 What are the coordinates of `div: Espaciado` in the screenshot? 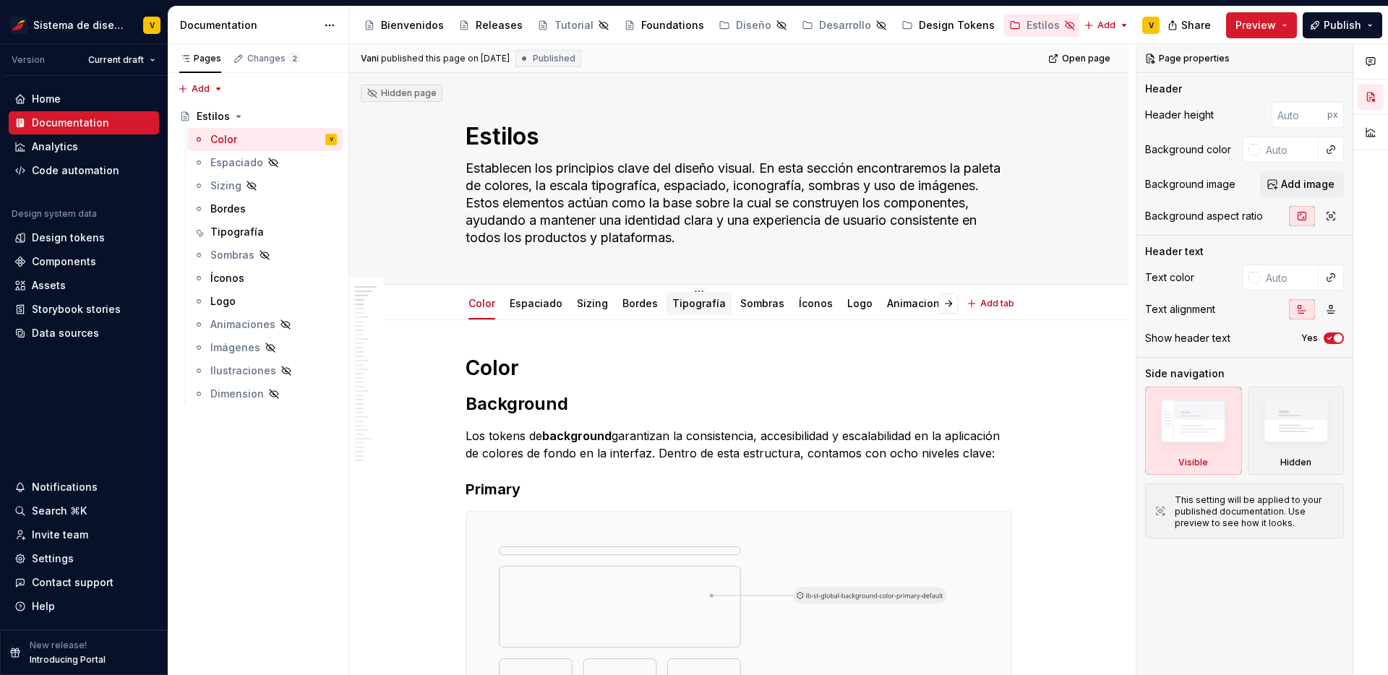 It's located at (536, 303).